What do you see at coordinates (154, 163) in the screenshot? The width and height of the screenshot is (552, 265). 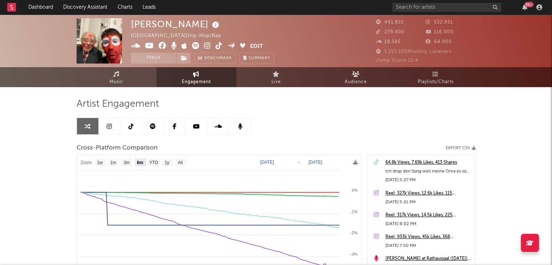 I see `text: YTD` at bounding box center [154, 163].